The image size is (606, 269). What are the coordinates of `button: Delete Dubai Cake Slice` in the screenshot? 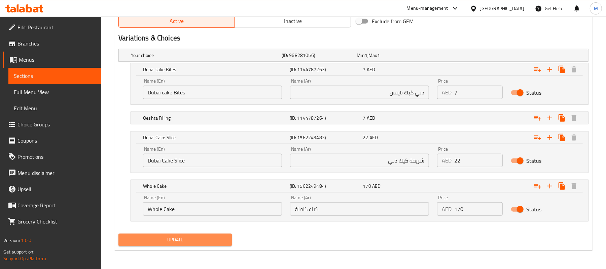 It's located at (574, 137).